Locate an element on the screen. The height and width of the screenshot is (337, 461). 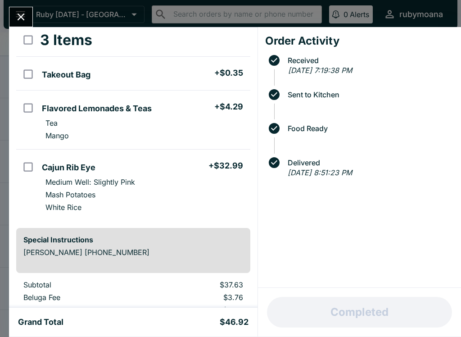
table: orders table is located at coordinates (133, 122).